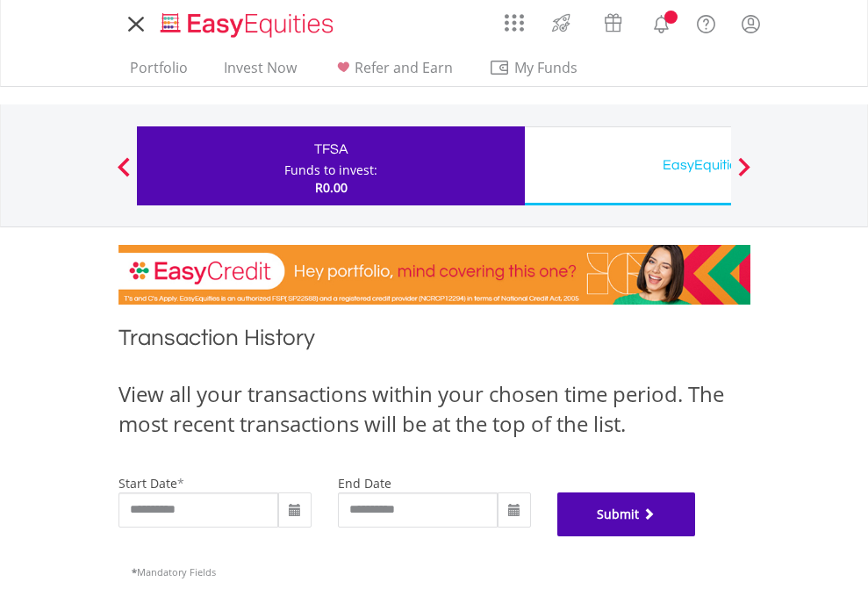 Image resolution: width=868 pixels, height=589 pixels. I want to click on img: thrive-v2.svg, so click(561, 23).